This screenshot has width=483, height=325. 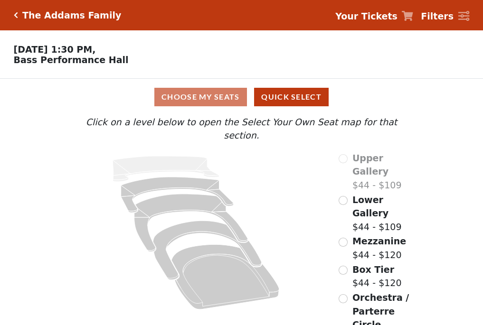 What do you see at coordinates (379, 241) in the screenshot?
I see `span: Mezzanine` at bounding box center [379, 241].